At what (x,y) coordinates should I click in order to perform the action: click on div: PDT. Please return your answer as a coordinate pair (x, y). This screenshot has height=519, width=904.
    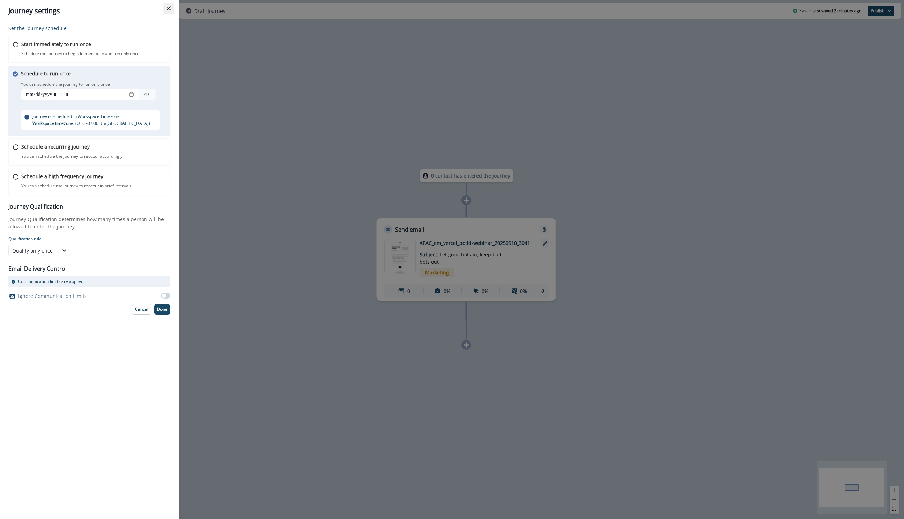
    Looking at the image, I should click on (147, 94).